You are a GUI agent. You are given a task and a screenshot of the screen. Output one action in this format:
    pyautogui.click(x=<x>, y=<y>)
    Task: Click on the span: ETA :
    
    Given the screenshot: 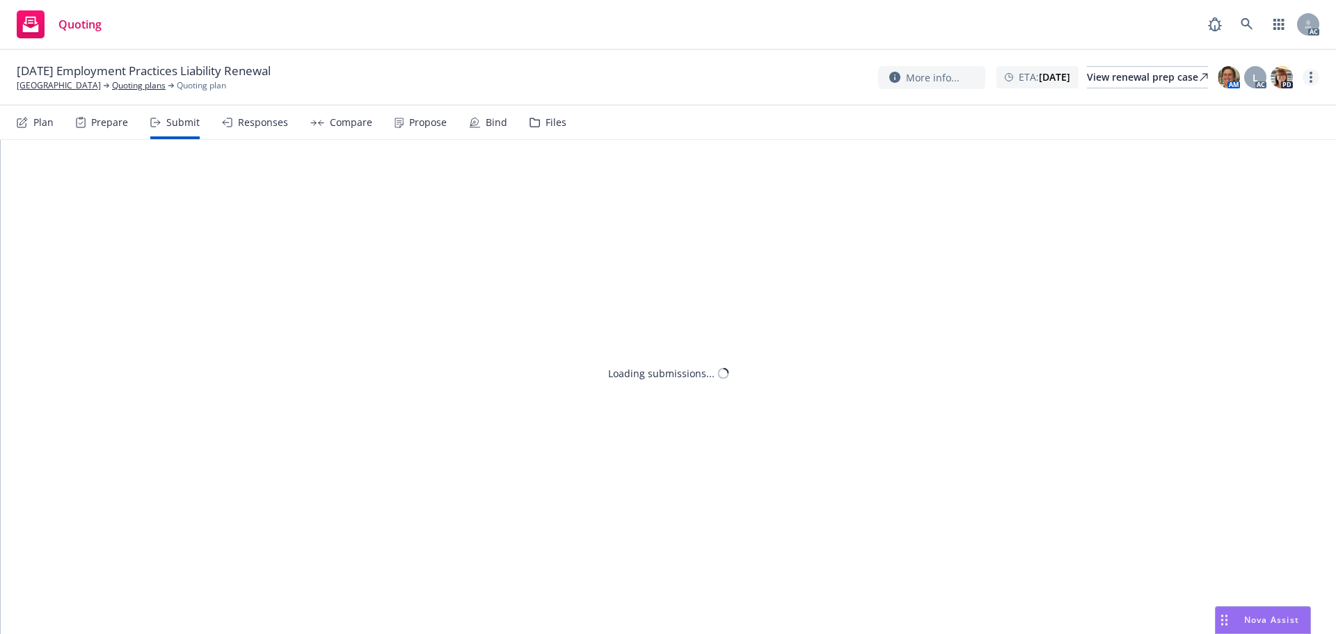 What is the action you would take?
    pyautogui.click(x=1044, y=77)
    